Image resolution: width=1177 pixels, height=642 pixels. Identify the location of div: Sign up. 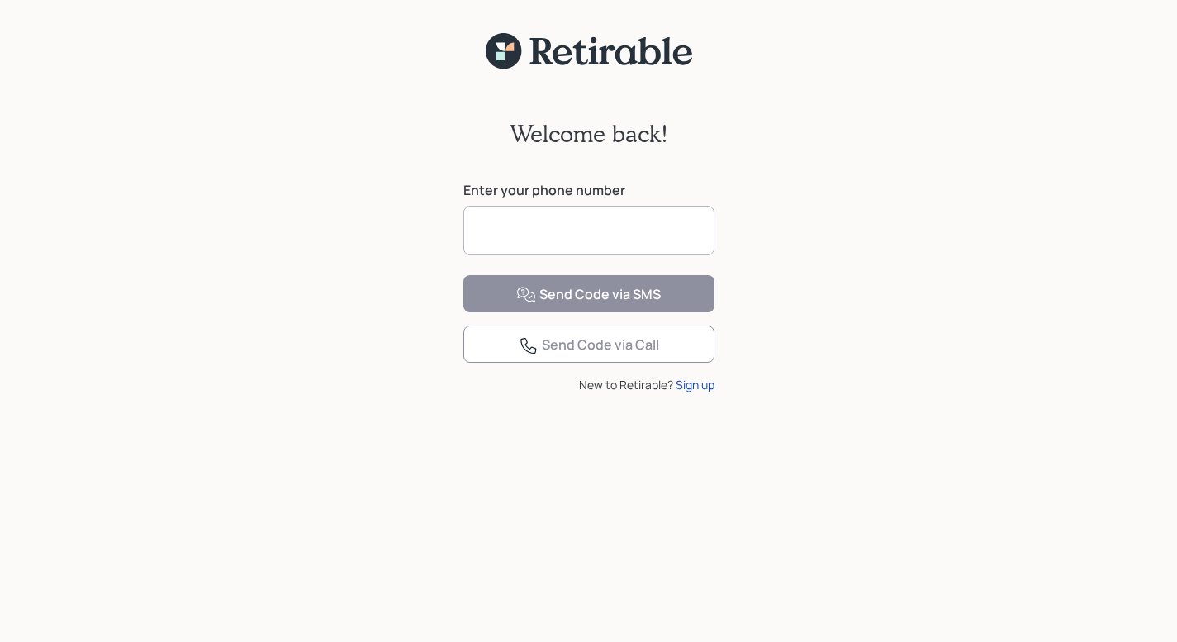
(695, 384).